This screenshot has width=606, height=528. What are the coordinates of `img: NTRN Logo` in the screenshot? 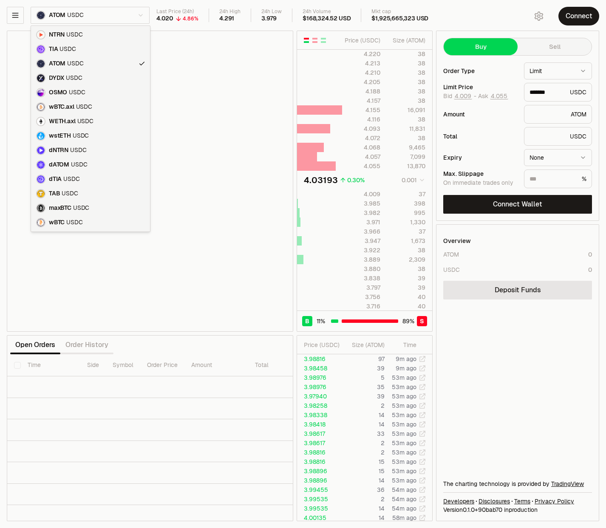 It's located at (41, 35).